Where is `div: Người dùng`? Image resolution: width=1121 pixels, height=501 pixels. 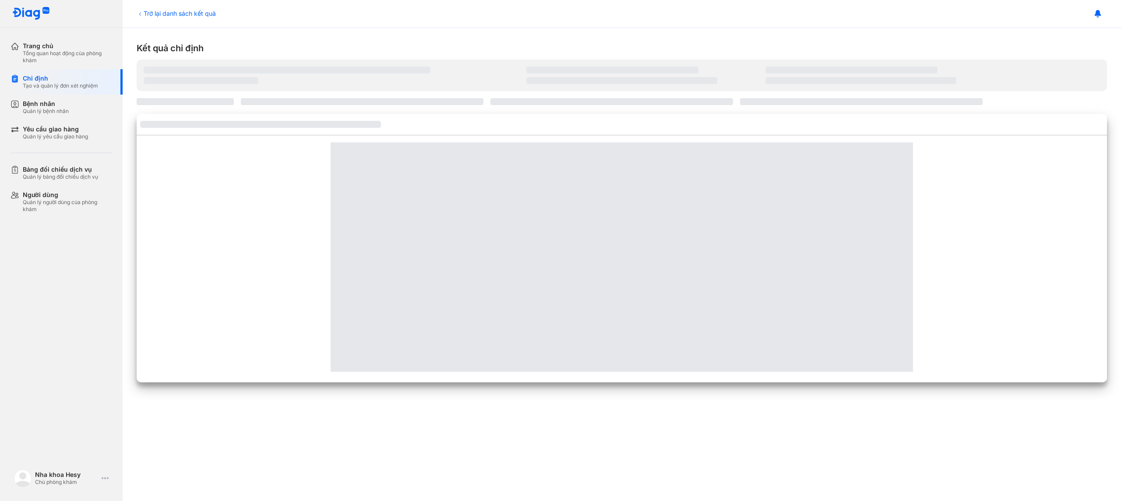 div: Người dùng is located at coordinates (67, 195).